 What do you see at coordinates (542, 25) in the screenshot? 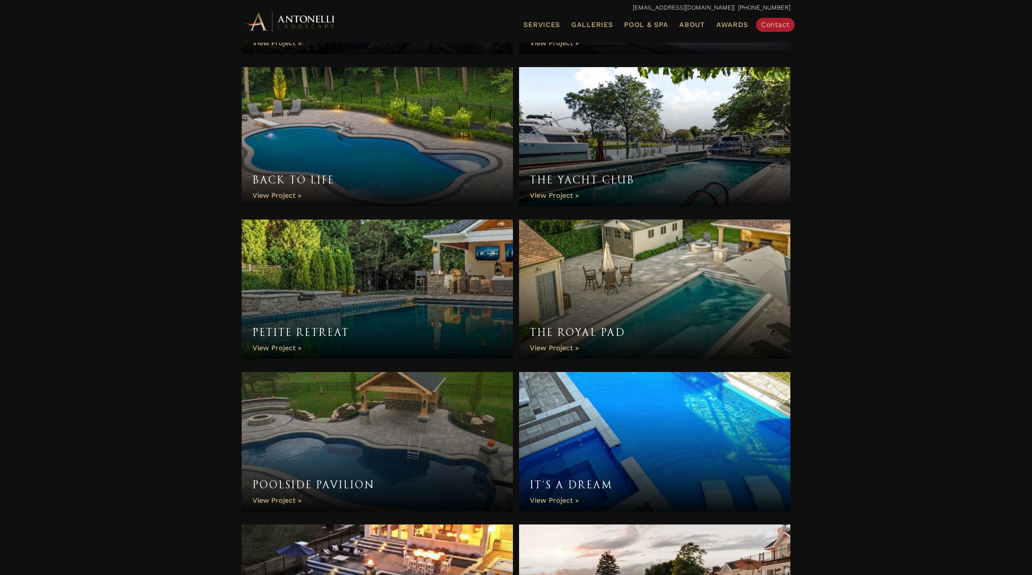
I see `span: Services` at bounding box center [542, 25].